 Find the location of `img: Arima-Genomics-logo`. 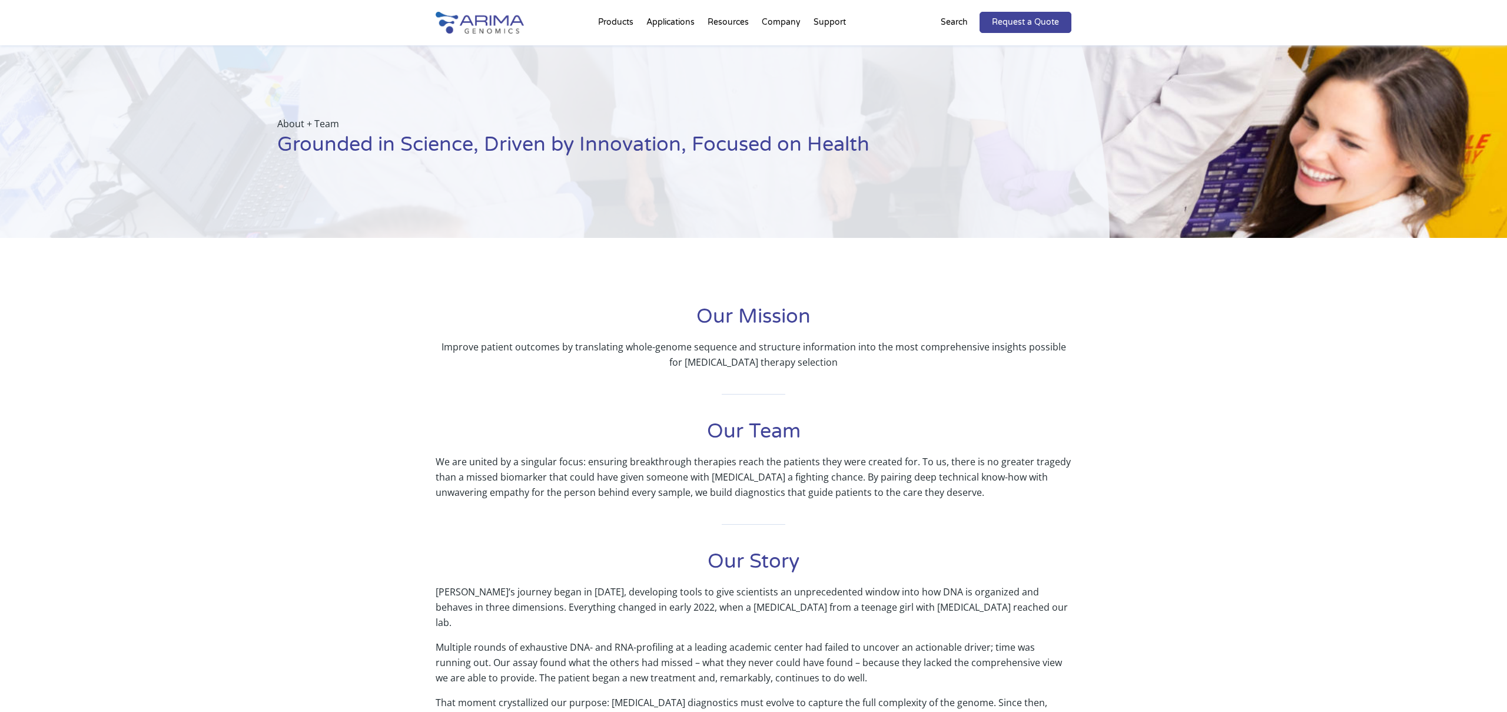

img: Arima-Genomics-logo is located at coordinates (480, 22).